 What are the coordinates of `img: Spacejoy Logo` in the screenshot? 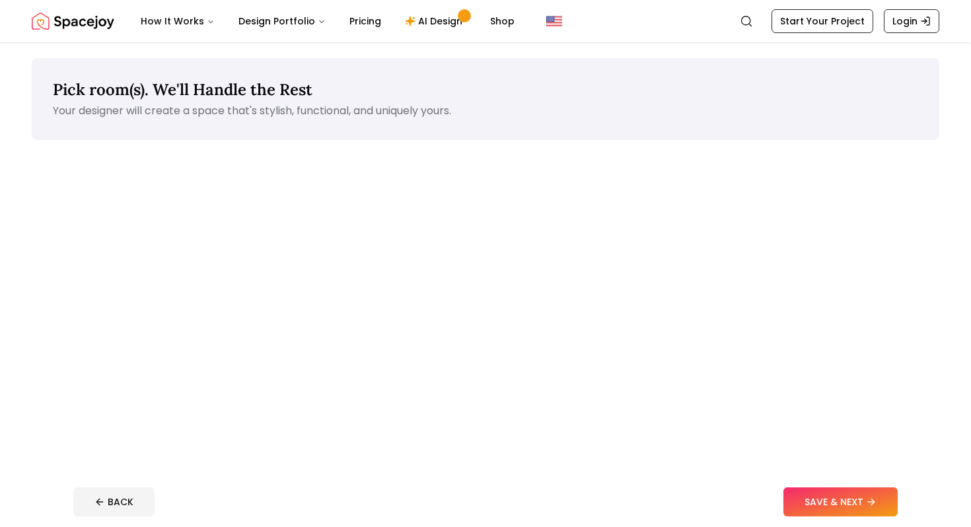 It's located at (73, 21).